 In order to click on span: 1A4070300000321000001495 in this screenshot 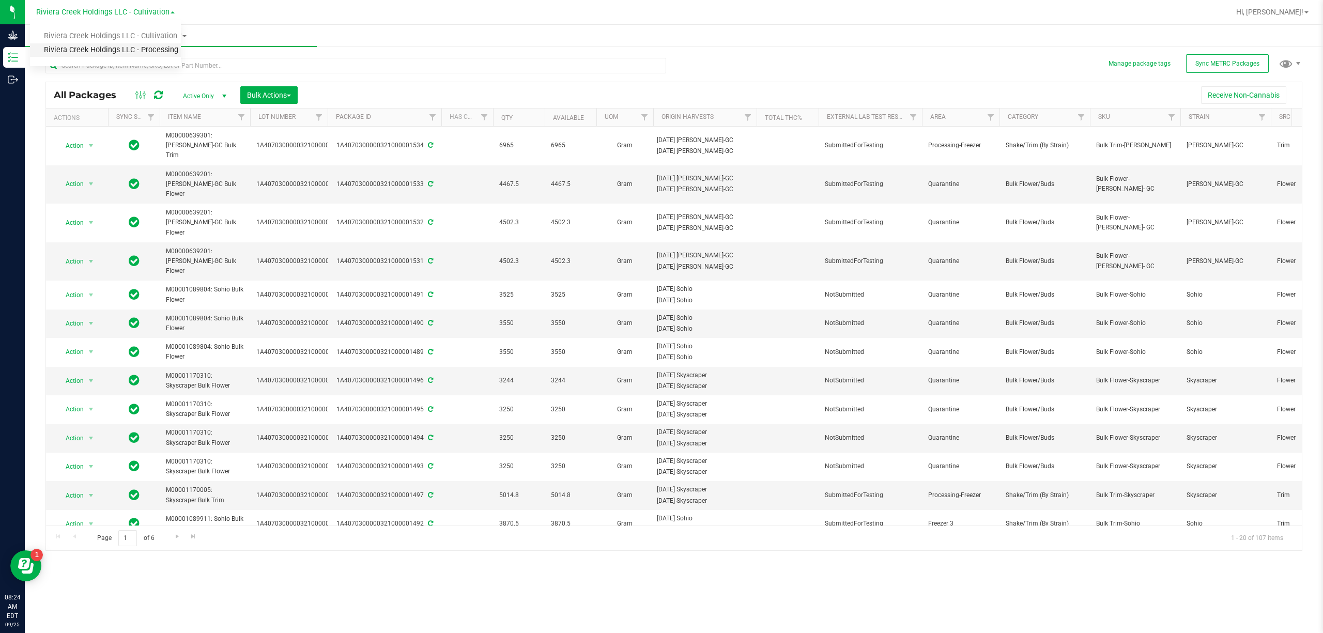, I will do `click(300, 409)`.